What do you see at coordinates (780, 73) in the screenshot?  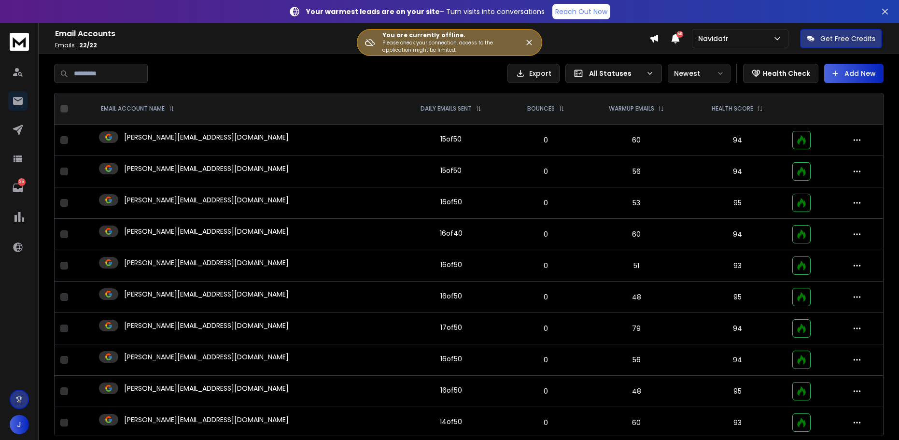 I see `button: Health Check` at bounding box center [780, 73].